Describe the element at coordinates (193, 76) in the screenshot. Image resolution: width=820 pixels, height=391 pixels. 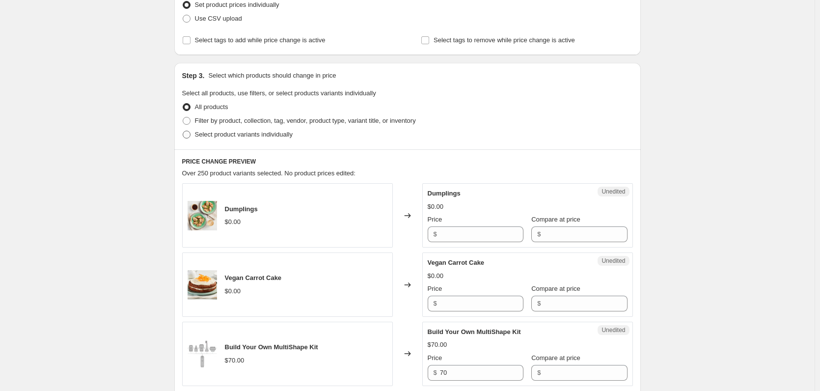
I see `h2: Step 3.` at that location.